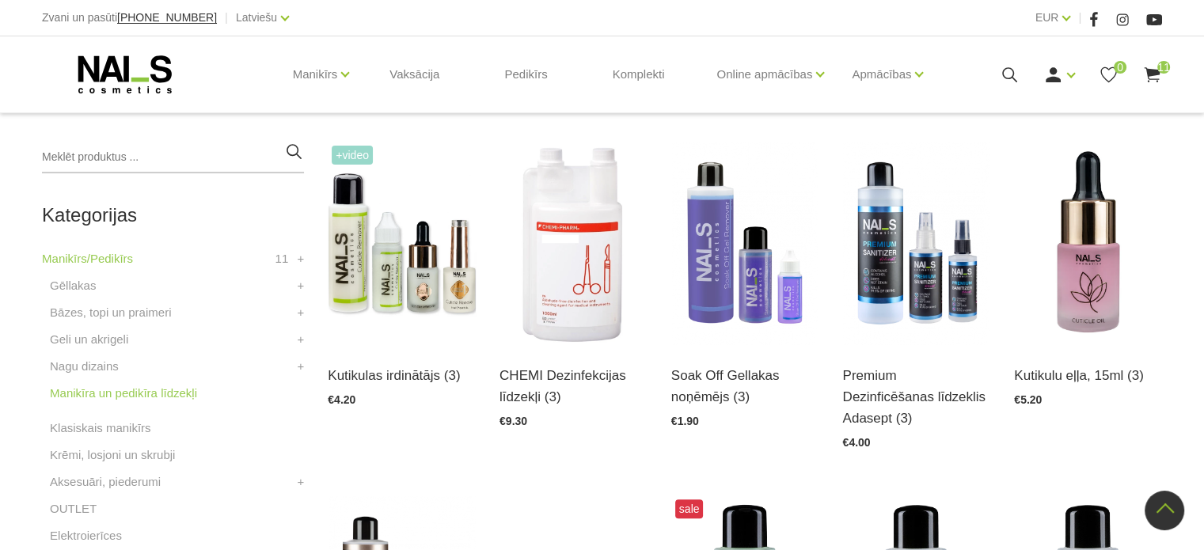  Describe the element at coordinates (85, 536) in the screenshot. I see `a: Elektroierīces` at that location.